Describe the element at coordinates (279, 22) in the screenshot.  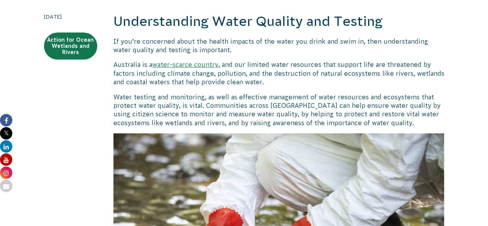
I see `h2: Understanding Water Quality and Testing` at that location.